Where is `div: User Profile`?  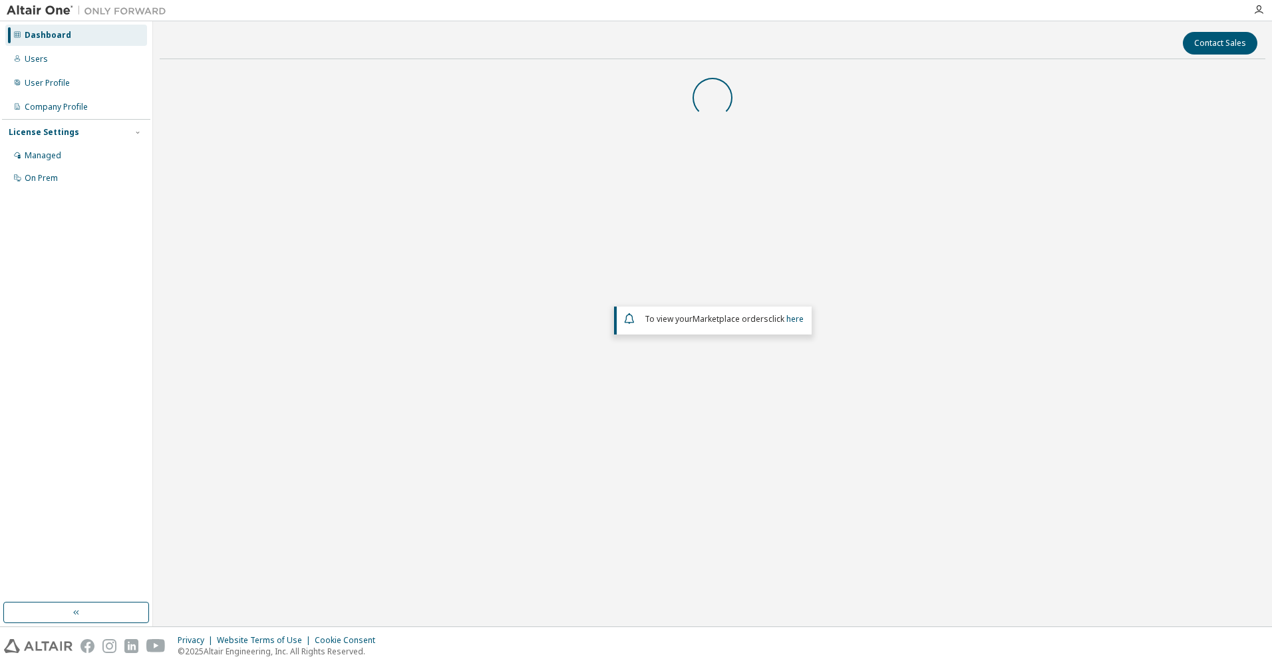 div: User Profile is located at coordinates (47, 83).